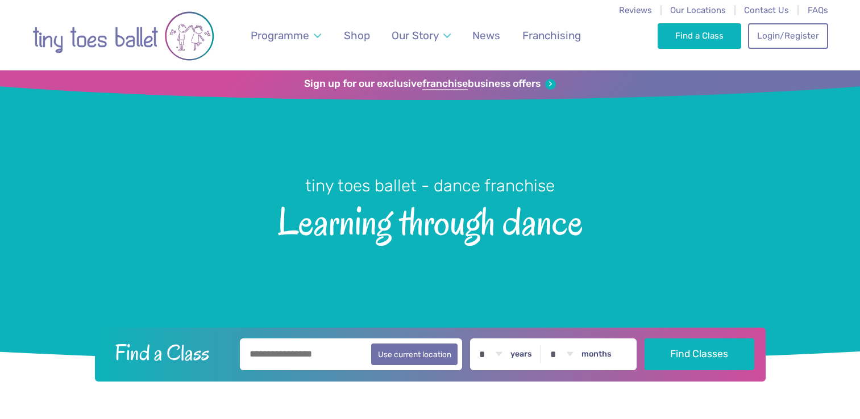 The width and height of the screenshot is (860, 419). What do you see at coordinates (551, 35) in the screenshot?
I see `span: Franchising` at bounding box center [551, 35].